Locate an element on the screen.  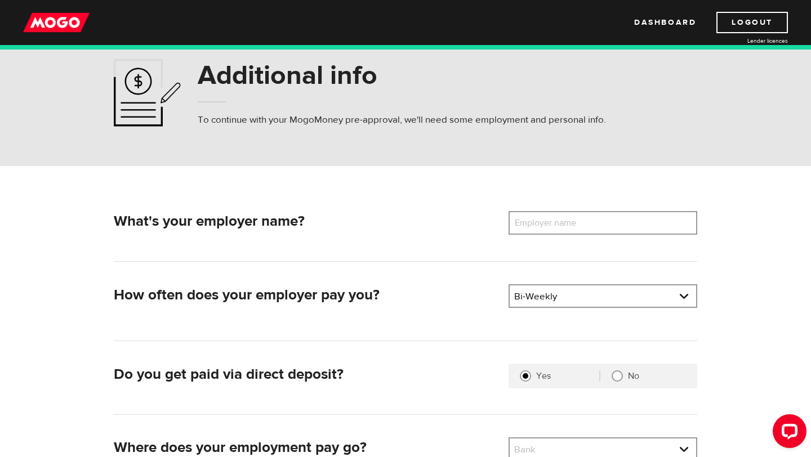
input: Yes is located at coordinates (525, 376).